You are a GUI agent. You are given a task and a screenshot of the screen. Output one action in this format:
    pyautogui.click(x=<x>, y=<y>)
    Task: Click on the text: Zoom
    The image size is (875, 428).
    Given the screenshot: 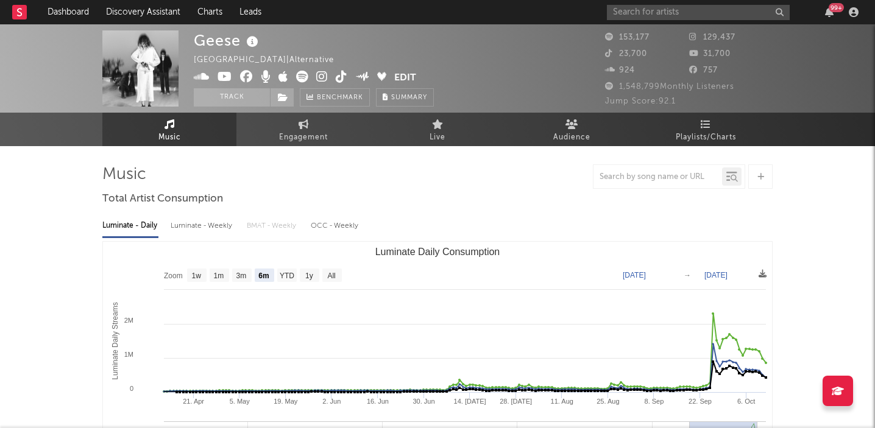 What is the action you would take?
    pyautogui.click(x=173, y=276)
    